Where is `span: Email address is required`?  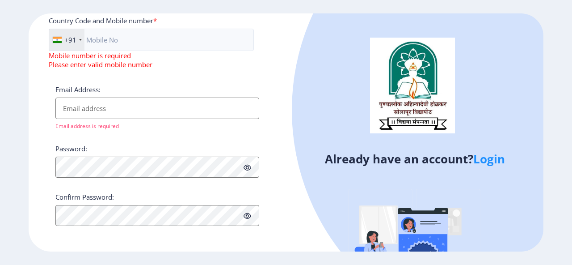 span: Email address is required is located at coordinates (87, 126).